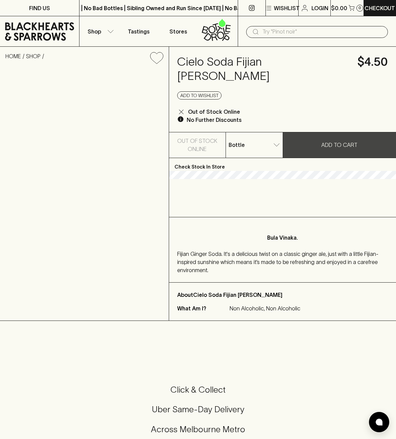  Describe the element at coordinates (203, 308) in the screenshot. I see `p: What Am I?` at that location.